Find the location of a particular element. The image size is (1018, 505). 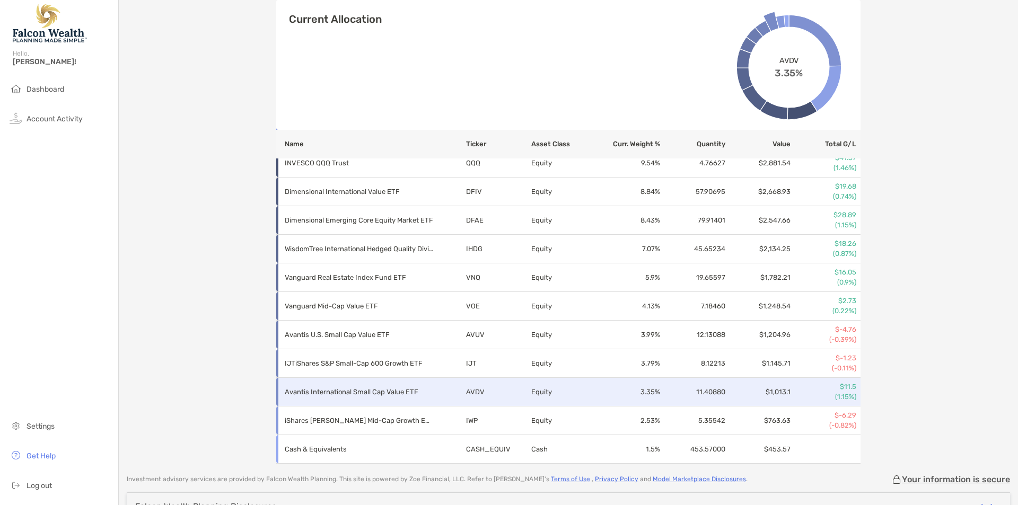

img: logout icon is located at coordinates (16, 485).